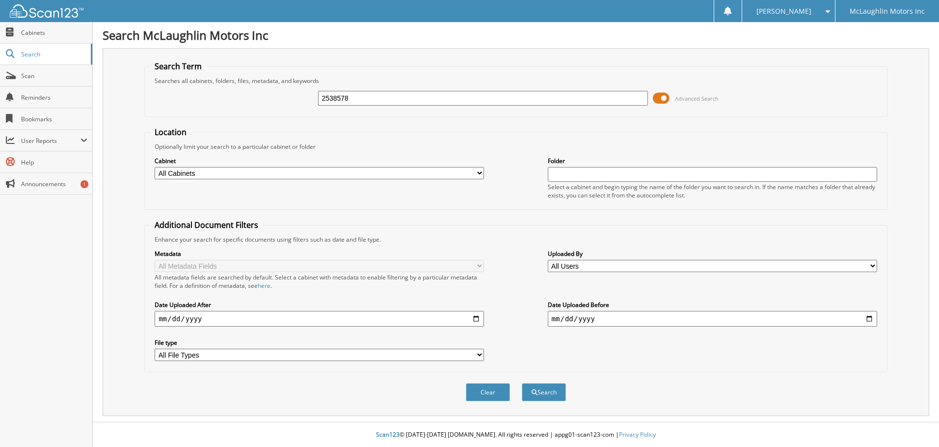 This screenshot has height=447, width=939. Describe the element at coordinates (887, 11) in the screenshot. I see `span: McLaughlin Motors Inc` at that location.